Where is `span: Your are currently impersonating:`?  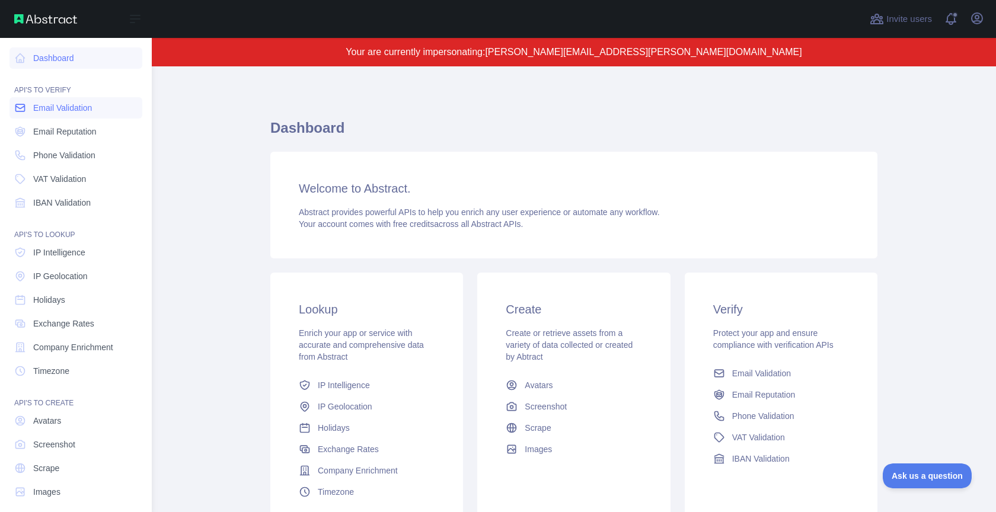
span: Your are currently impersonating: is located at coordinates (415, 52).